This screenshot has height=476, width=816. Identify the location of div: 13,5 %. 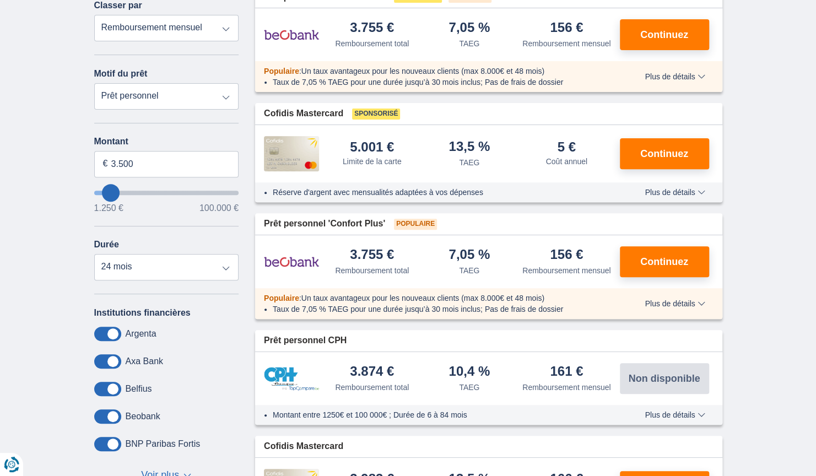
(469, 147).